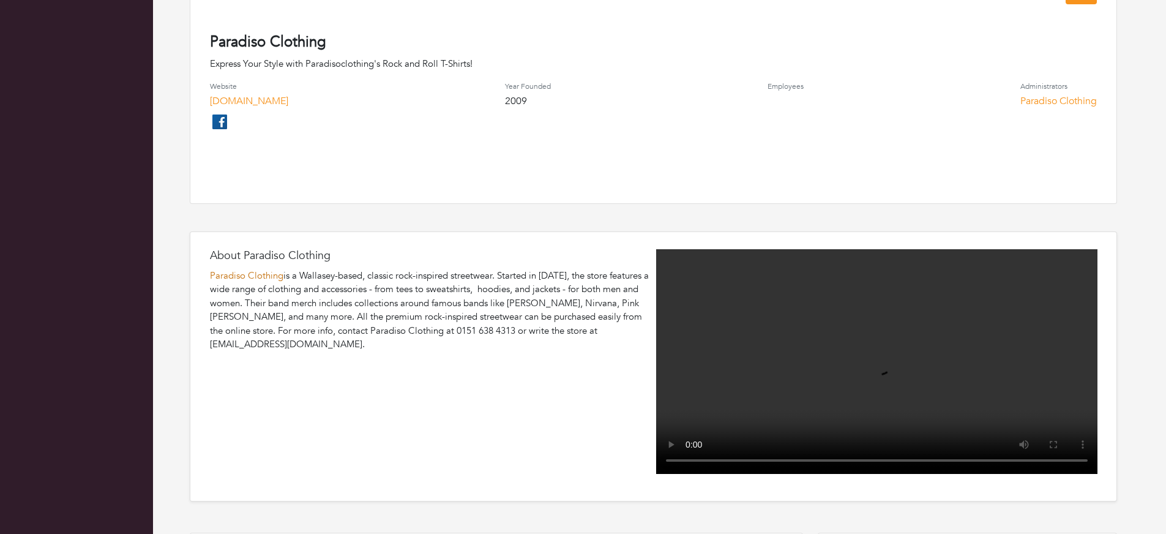 This screenshot has width=1166, height=534. Describe the element at coordinates (653, 64) in the screenshot. I see `div: Express Your Style with Paradisoclothing's Rock and Roll T-Shirts!` at that location.